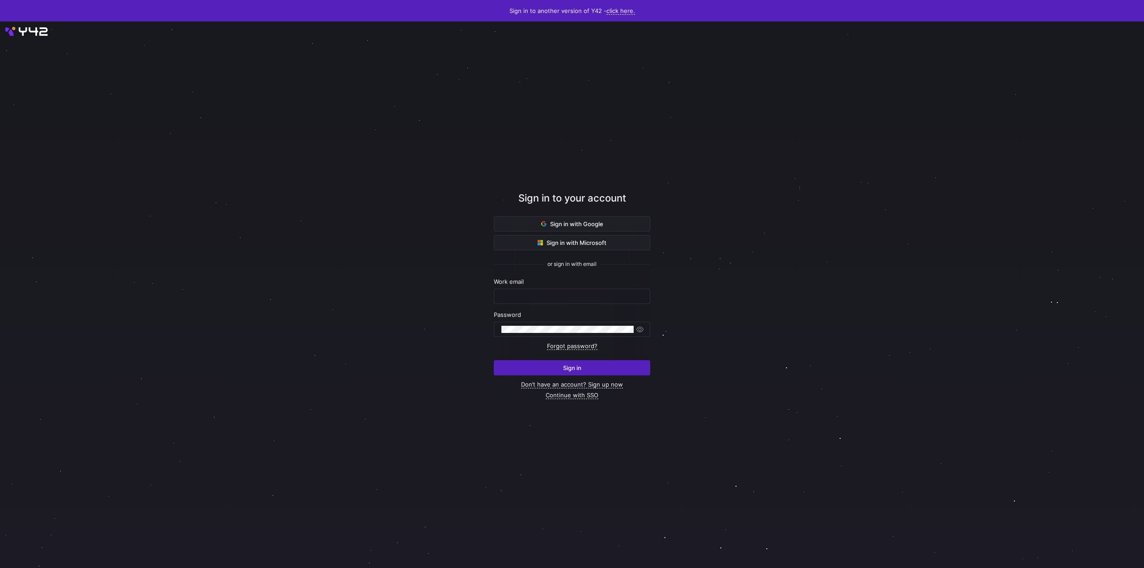 The height and width of the screenshot is (568, 1144). I want to click on a: Continue with SSO, so click(572, 395).